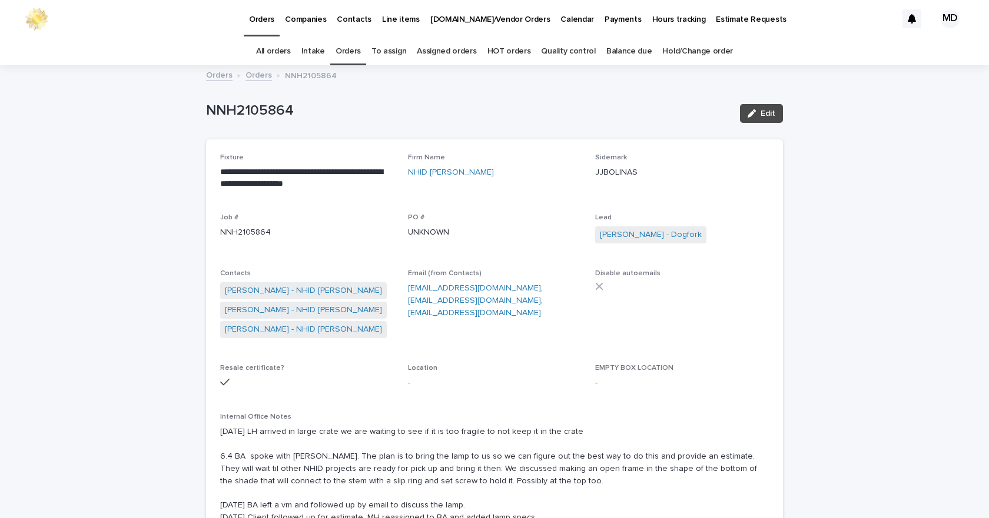 Image resolution: width=989 pixels, height=518 pixels. What do you see at coordinates (426, 158) in the screenshot?
I see `span: Firm Name` at bounding box center [426, 158].